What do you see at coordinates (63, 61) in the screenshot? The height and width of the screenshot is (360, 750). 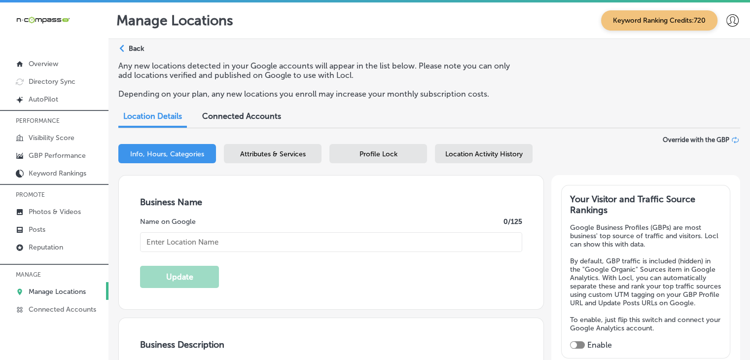 I see `div: Domain Overview` at bounding box center [63, 61].